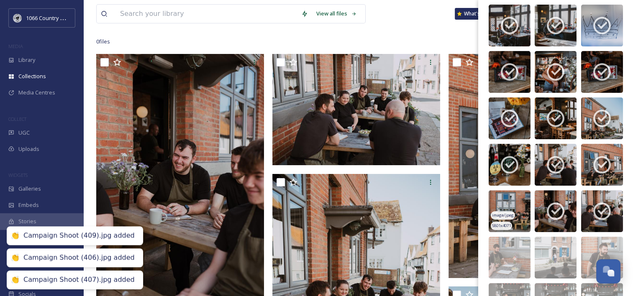 Image resolution: width=633 pixels, height=296 pixels. Describe the element at coordinates (103, 41) in the screenshot. I see `span: 0 file s` at that location.